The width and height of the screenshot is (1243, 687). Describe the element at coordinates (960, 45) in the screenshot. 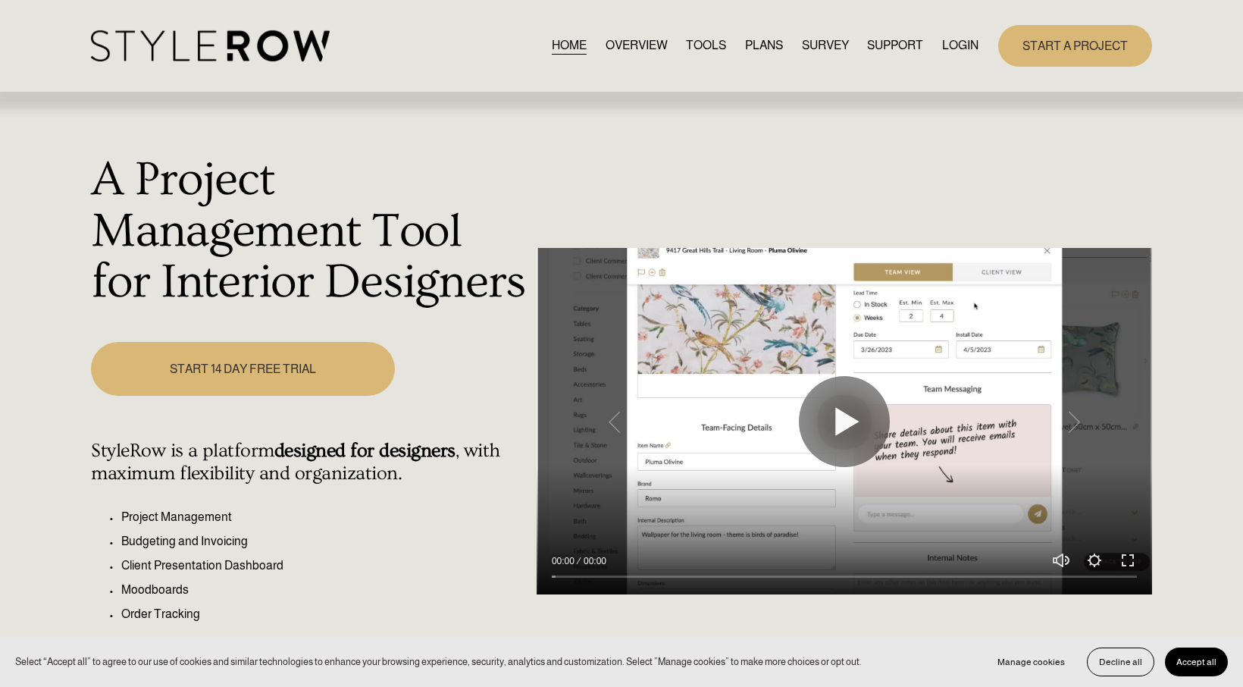

I see `a: LOGIN` at that location.